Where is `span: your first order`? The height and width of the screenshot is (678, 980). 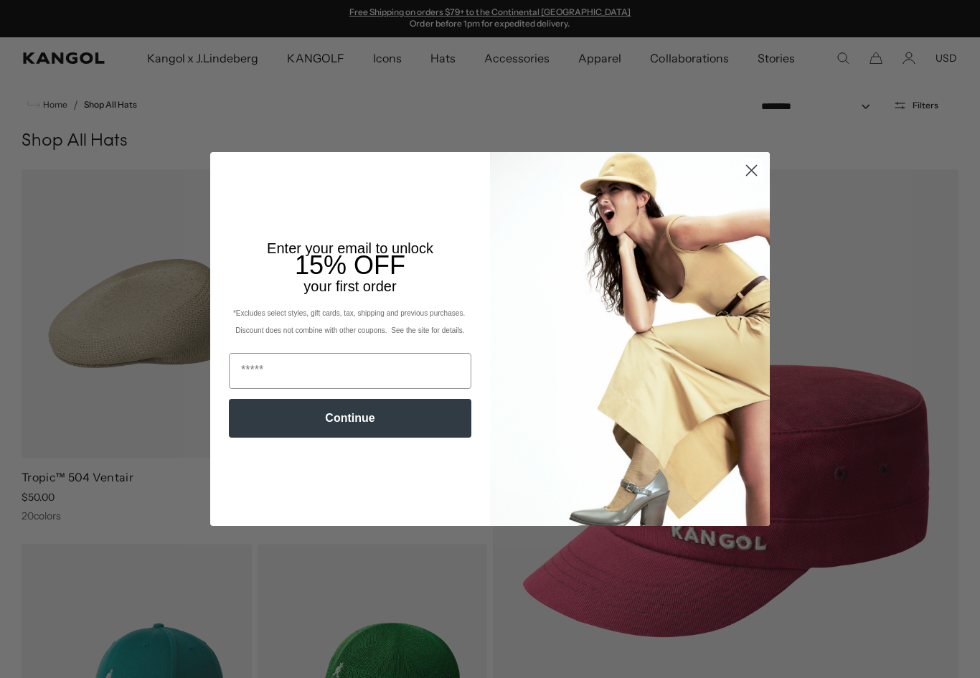
span: your first order is located at coordinates (349, 286).